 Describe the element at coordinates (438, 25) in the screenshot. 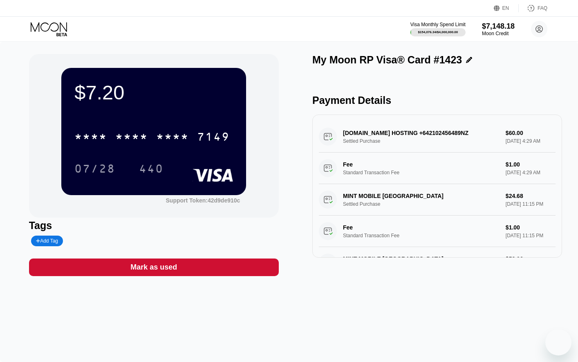

I see `div: Visa Monthly Spend Limit` at that location.